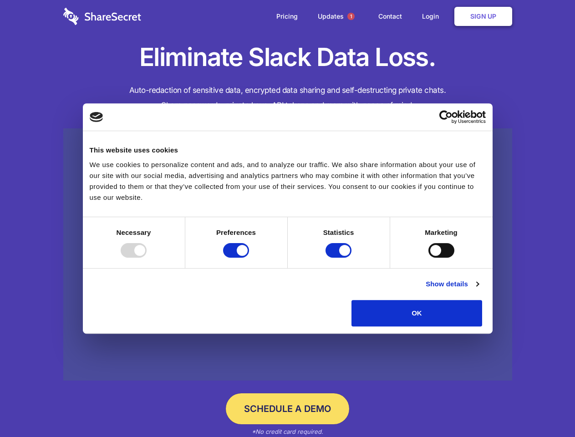 This screenshot has width=575, height=437. Describe the element at coordinates (96, 117) in the screenshot. I see `img: logo` at that location.